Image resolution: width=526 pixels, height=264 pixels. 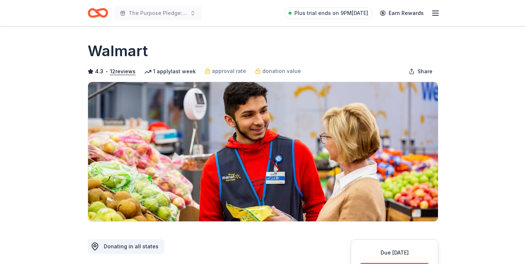 What do you see at coordinates (229, 71) in the screenshot?
I see `span: approval rate` at bounding box center [229, 71].